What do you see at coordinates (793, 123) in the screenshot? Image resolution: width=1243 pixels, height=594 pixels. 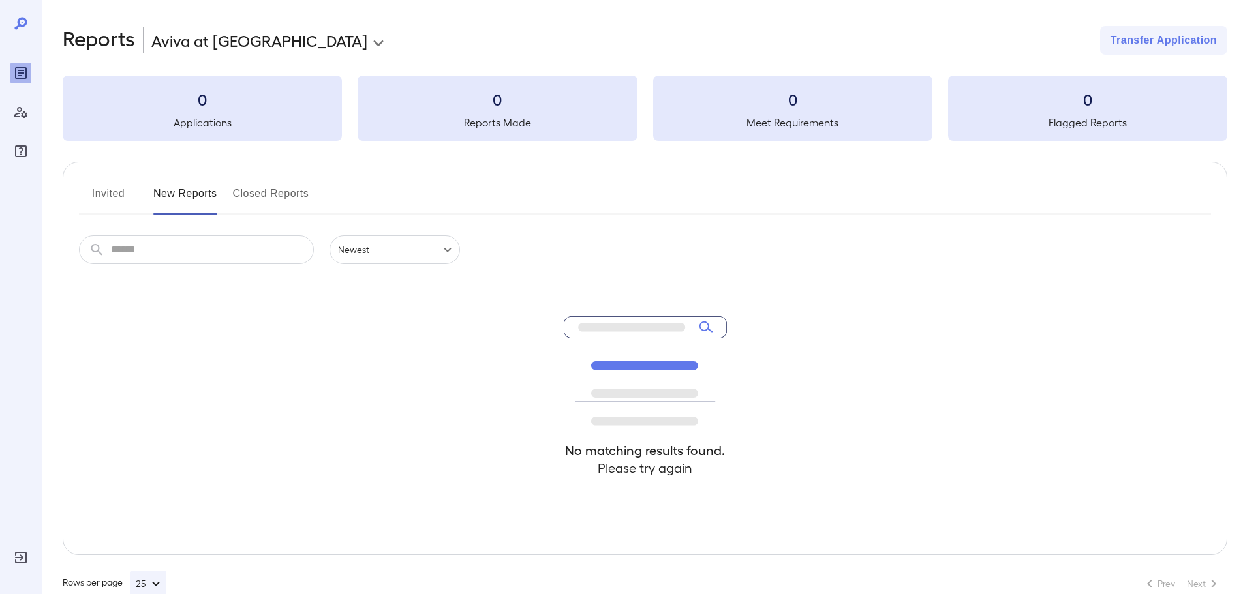 I see `h5: Meet Requirements` at bounding box center [793, 123].